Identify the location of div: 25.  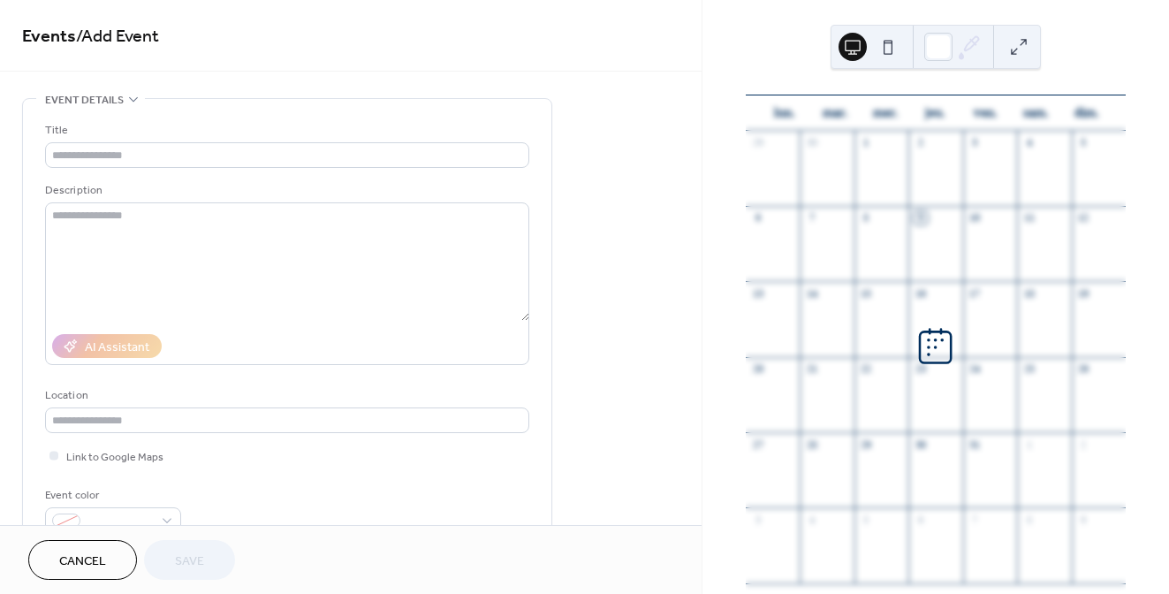
(1029, 369).